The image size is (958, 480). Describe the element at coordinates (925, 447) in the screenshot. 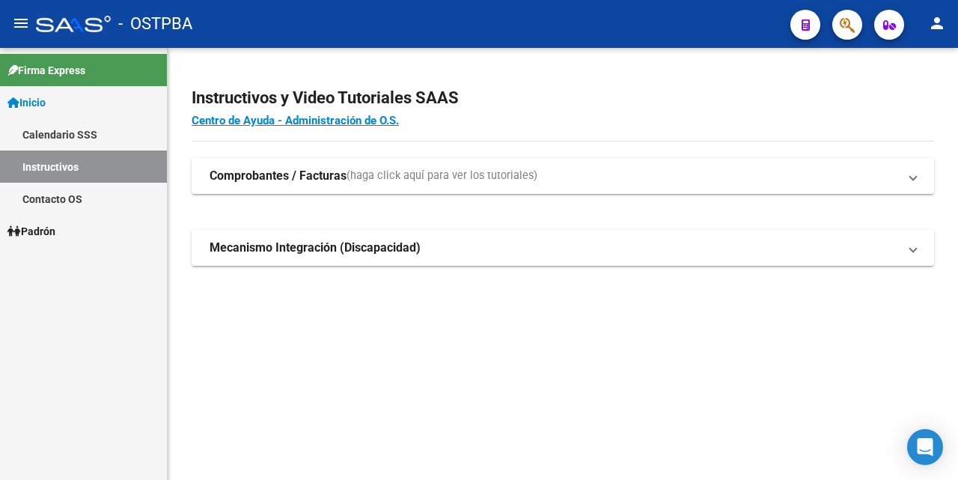

I see `div: Open Intercom Messenger` at that location.